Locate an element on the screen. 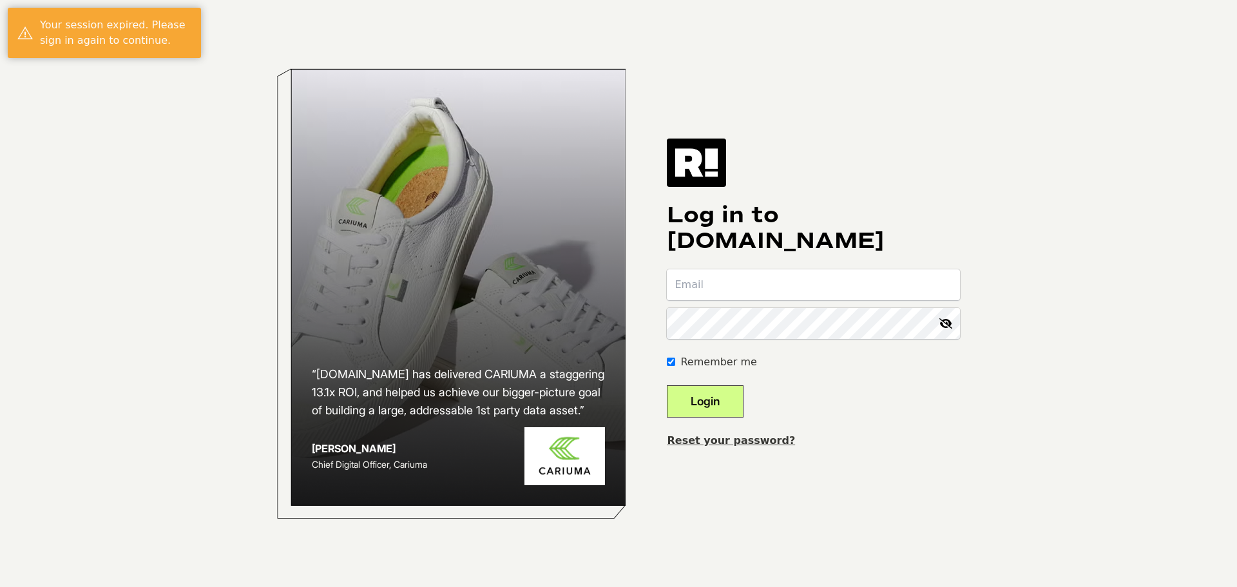 This screenshot has width=1237, height=587. div: Your session expired. Please sign in again to continue. is located at coordinates (115, 33).